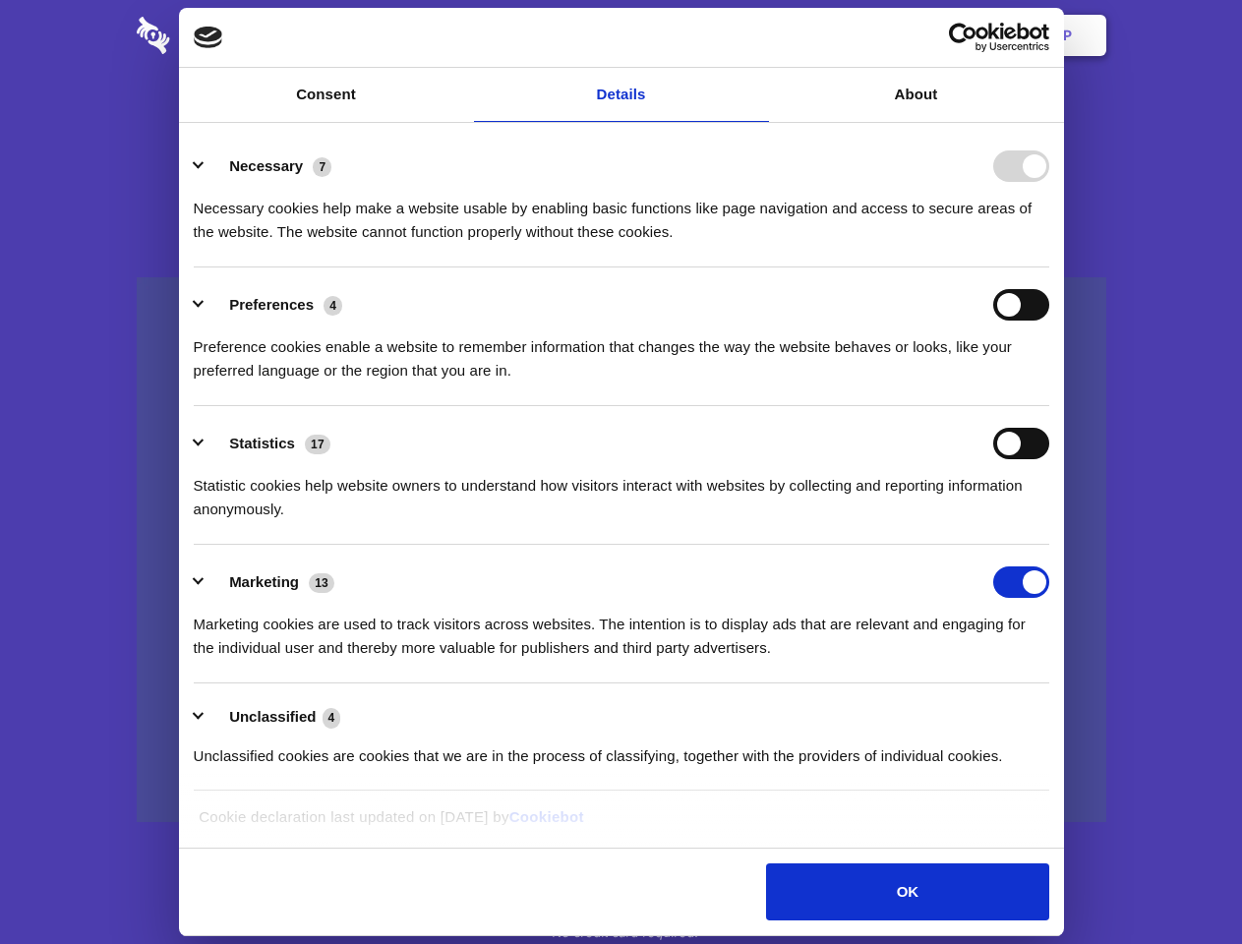  I want to click on button: Preferences (4), so click(274, 305).